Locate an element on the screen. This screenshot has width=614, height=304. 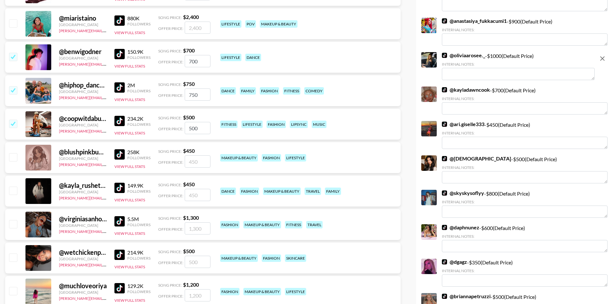
div: - $ 450 (Default Price) is located at coordinates (525, 135).